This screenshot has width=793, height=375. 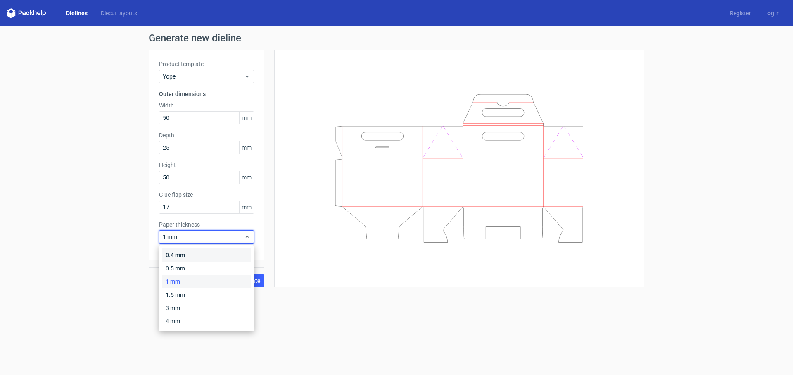 I want to click on div: 1 mm, so click(x=207, y=281).